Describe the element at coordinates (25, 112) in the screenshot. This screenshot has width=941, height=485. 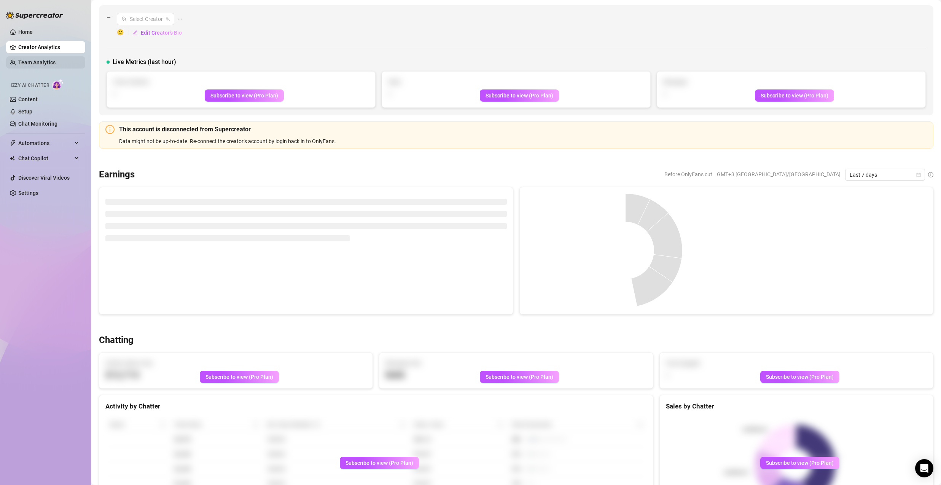
I see `a: Setup` at that location.